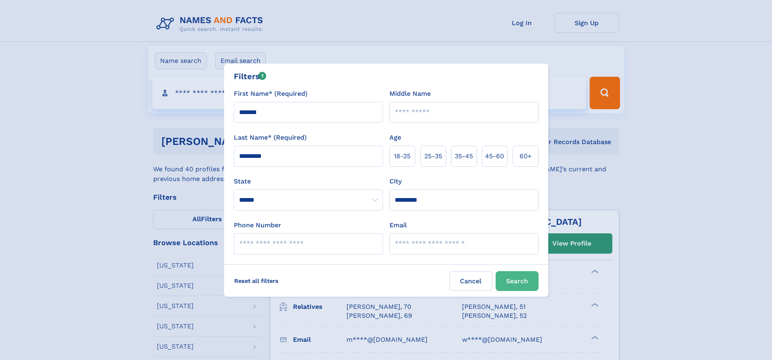 The height and width of the screenshot is (360, 772). I want to click on span: 18‑25, so click(402, 156).